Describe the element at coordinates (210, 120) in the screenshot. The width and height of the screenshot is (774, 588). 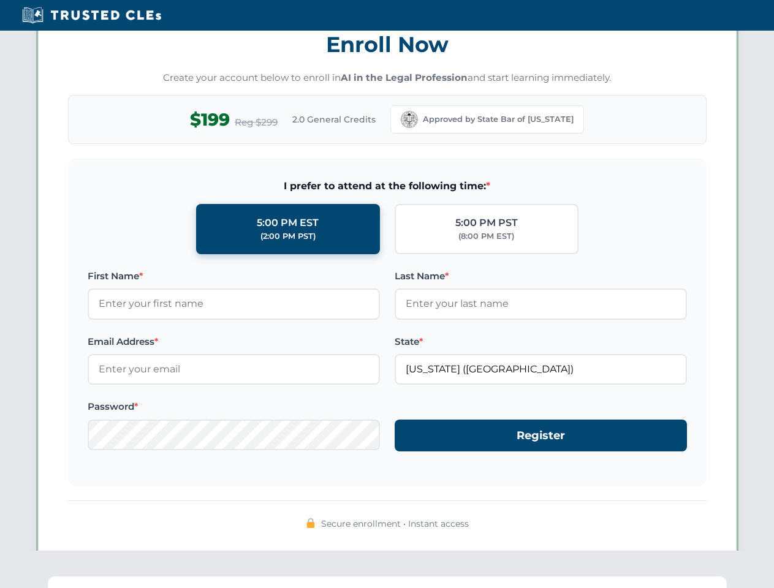
I see `span: $199` at that location.